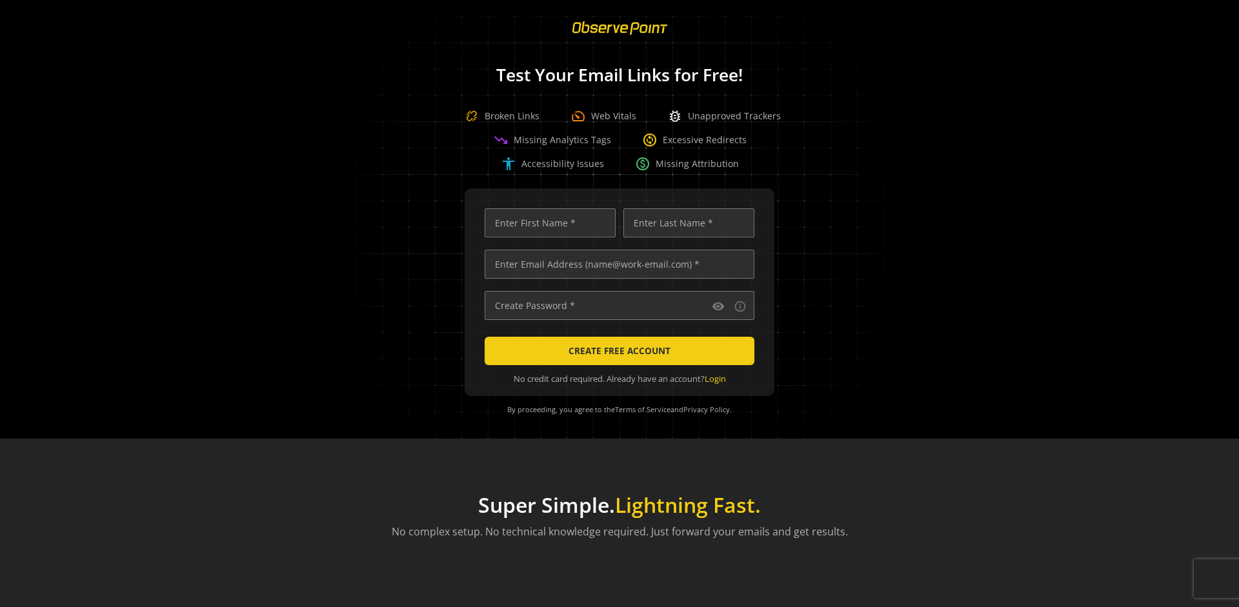  I want to click on button: Password requirements, so click(740, 306).